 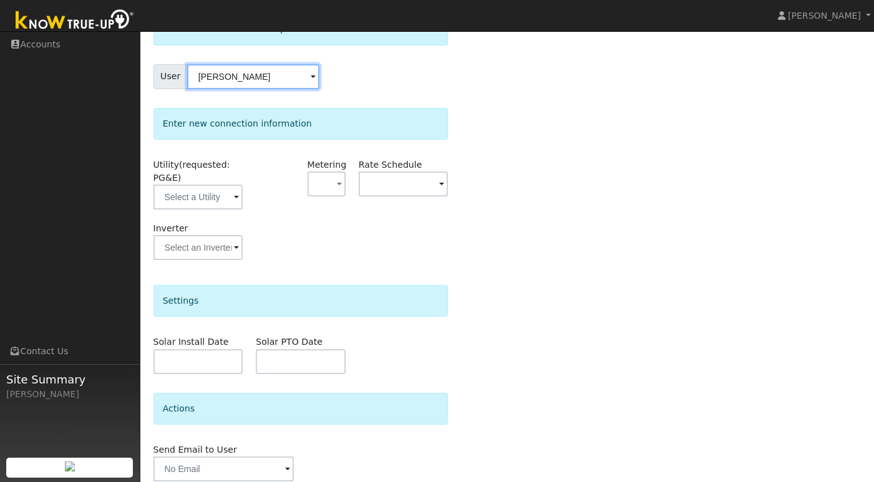 I want to click on label: Solar PTO Date, so click(x=289, y=342).